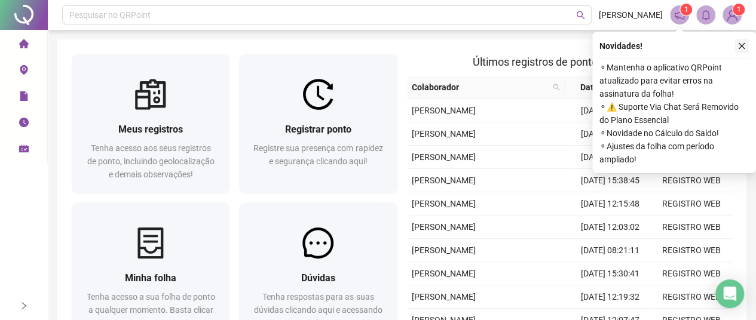 This screenshot has width=756, height=320. Describe the element at coordinates (674, 153) in the screenshot. I see `span: ⚬ Ajustes da folha com período ampliado!` at that location.